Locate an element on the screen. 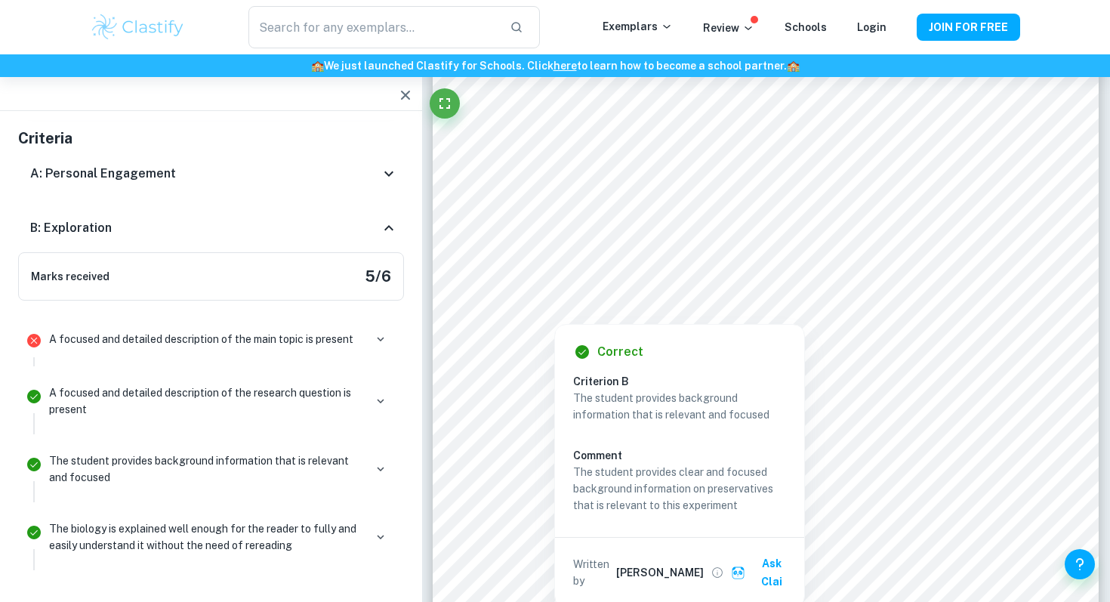 The width and height of the screenshot is (1110, 602). p: Exemplars is located at coordinates (637, 26).